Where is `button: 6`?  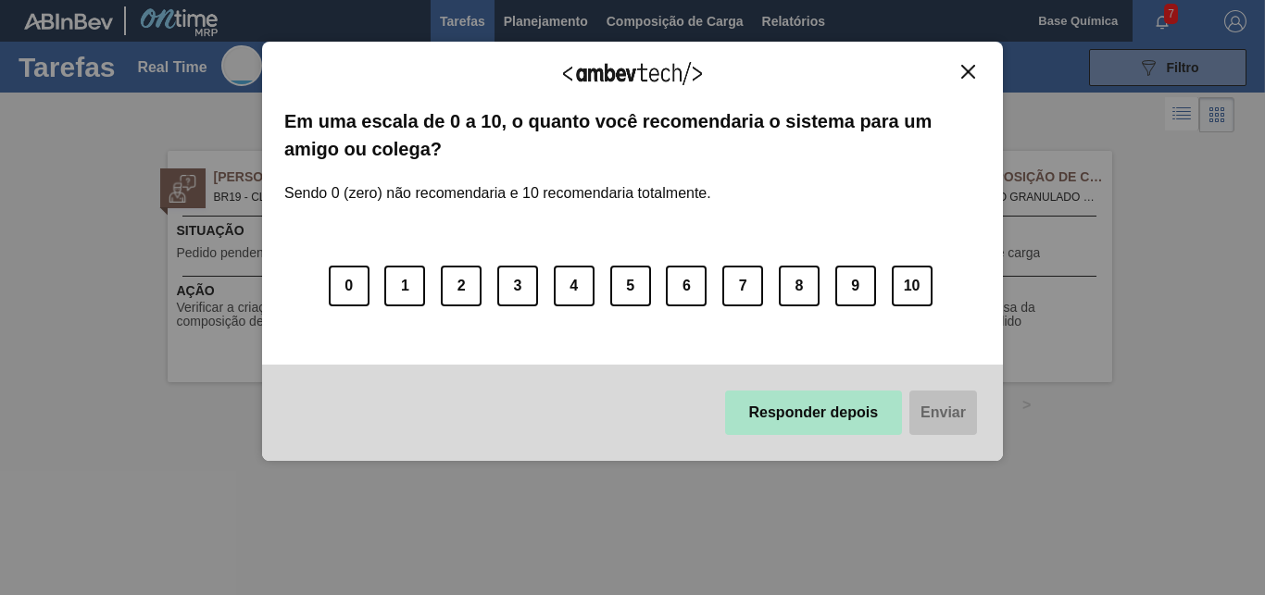
button: 6 is located at coordinates (686, 286).